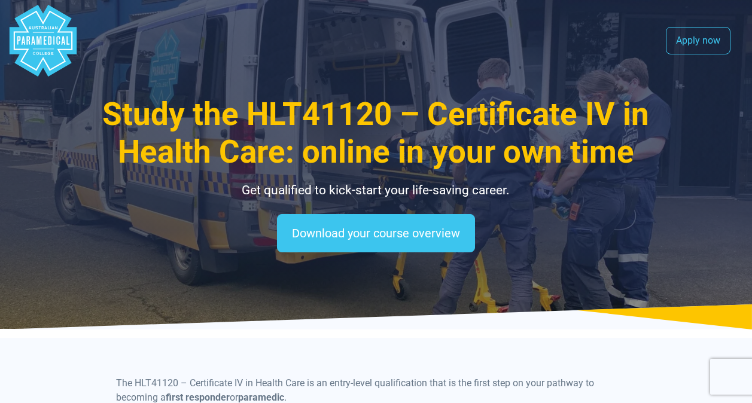 The width and height of the screenshot is (752, 403). I want to click on a: Download your course overview, so click(376, 233).